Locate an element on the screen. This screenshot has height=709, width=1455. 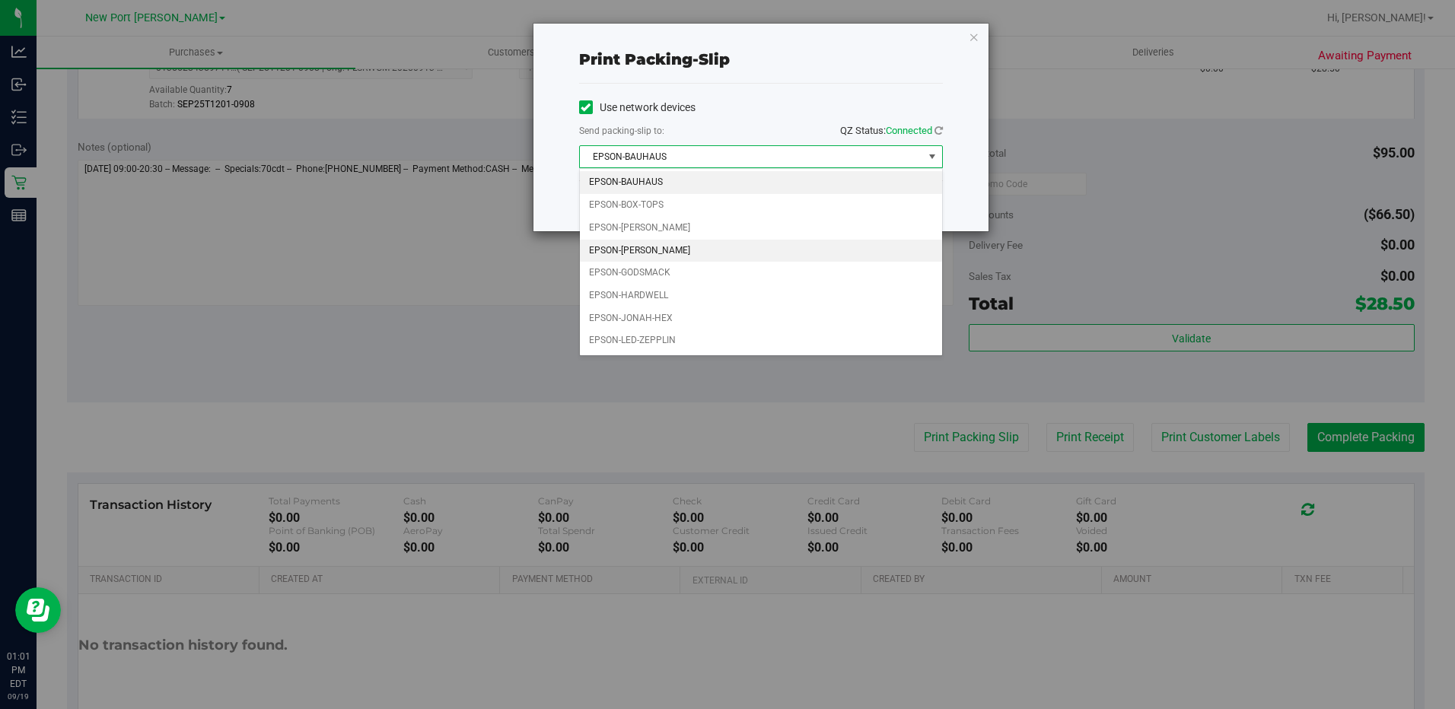
span: Connected is located at coordinates (909, 130).